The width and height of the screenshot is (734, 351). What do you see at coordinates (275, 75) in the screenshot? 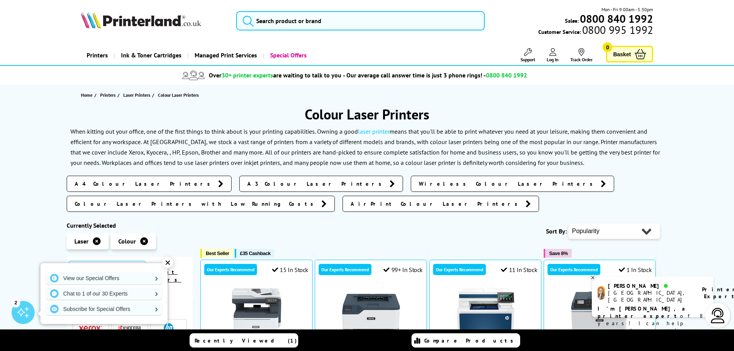
I see `span: Over are waiting to talk to you` at bounding box center [275, 75].